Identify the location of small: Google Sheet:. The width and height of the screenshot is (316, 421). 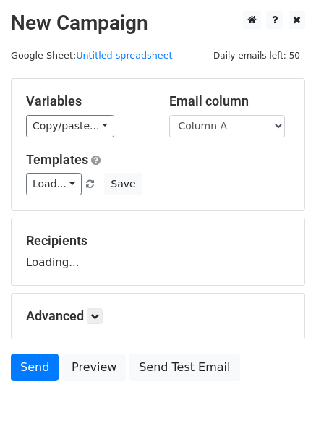
(92, 55).